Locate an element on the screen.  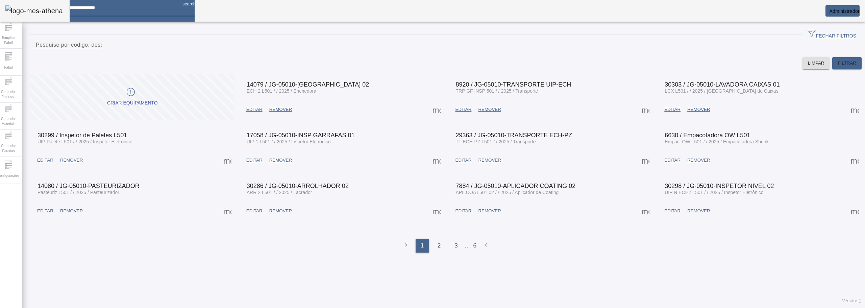
span: UIP 1 L501 / / 2025 / Inspetor Eletrônico is located at coordinates (289, 142).